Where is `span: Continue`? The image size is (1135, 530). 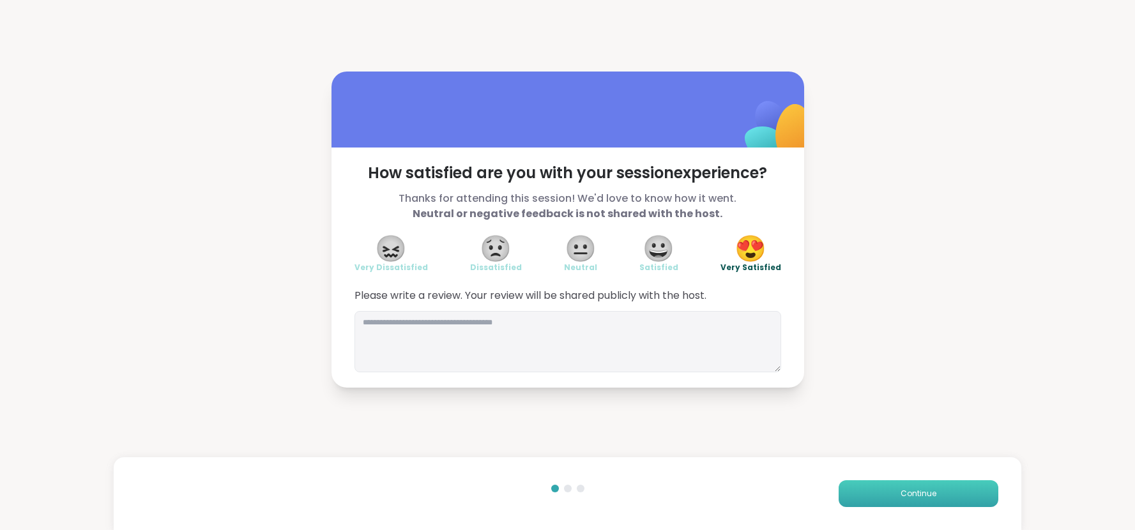
span: Continue is located at coordinates (918, 494).